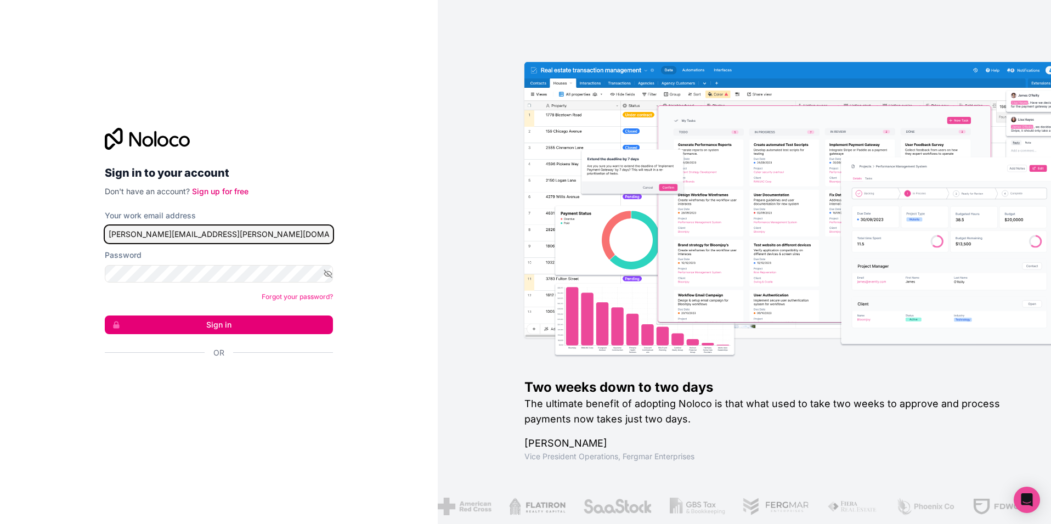  What do you see at coordinates (464, 506) in the screenshot?
I see `img: /assets/american-red-cross-BAupjrZR.png` at bounding box center [464, 506].